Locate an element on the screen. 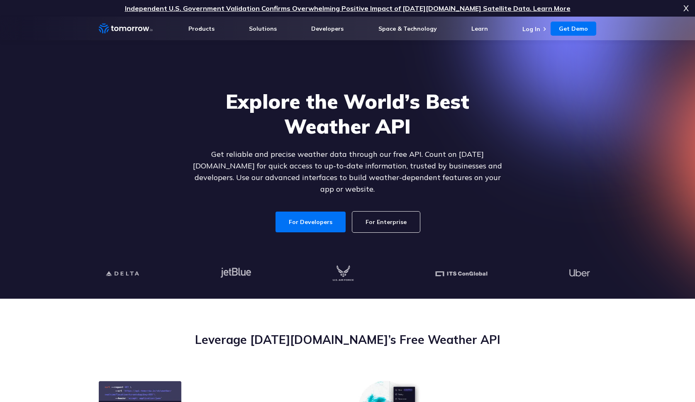  a: For Enterprise is located at coordinates (386, 222).